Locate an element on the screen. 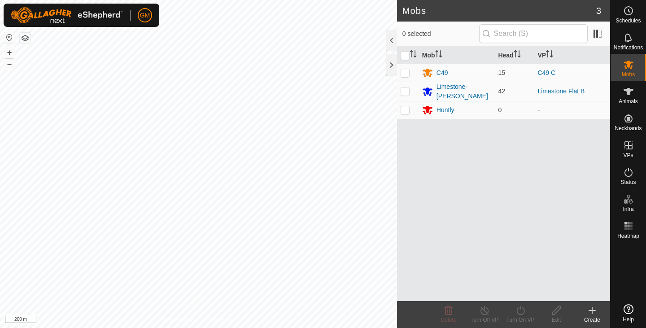  span: Heatmap is located at coordinates (628, 236).